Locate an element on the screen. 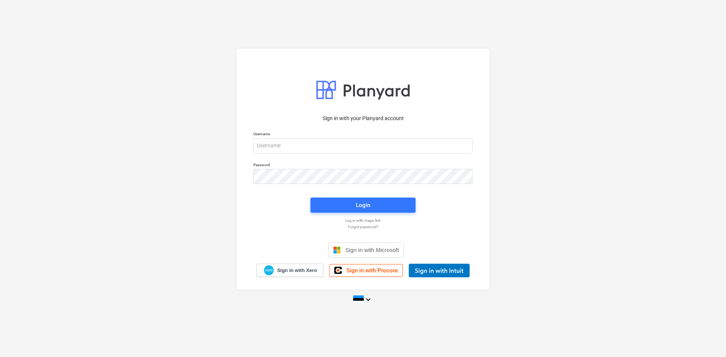 The height and width of the screenshot is (357, 726). input: Username is located at coordinates (363, 146).